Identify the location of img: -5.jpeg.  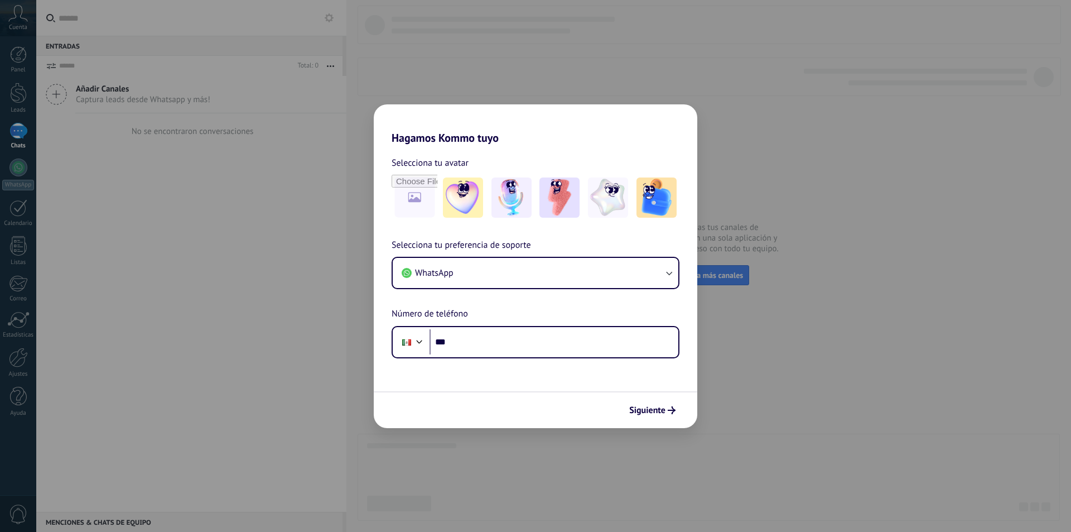
(657, 197).